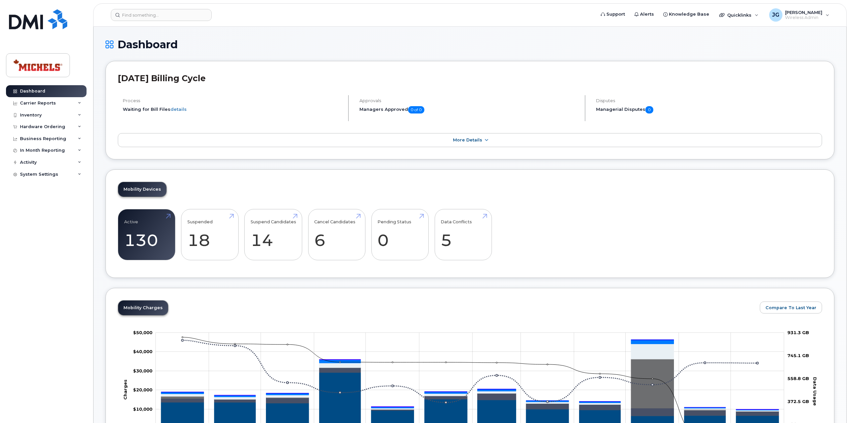 The width and height of the screenshot is (850, 423). Describe the element at coordinates (336, 235) in the screenshot. I see `a: Cancel Candidates 6` at that location.